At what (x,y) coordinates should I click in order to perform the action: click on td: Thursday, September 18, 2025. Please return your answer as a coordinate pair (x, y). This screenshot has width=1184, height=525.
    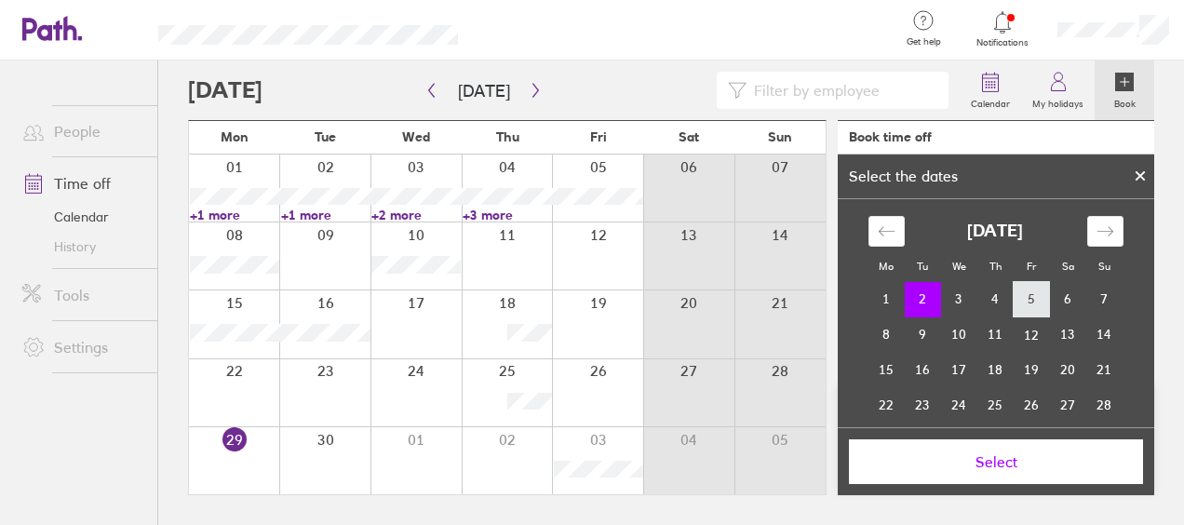
    Looking at the image, I should click on (995, 371).